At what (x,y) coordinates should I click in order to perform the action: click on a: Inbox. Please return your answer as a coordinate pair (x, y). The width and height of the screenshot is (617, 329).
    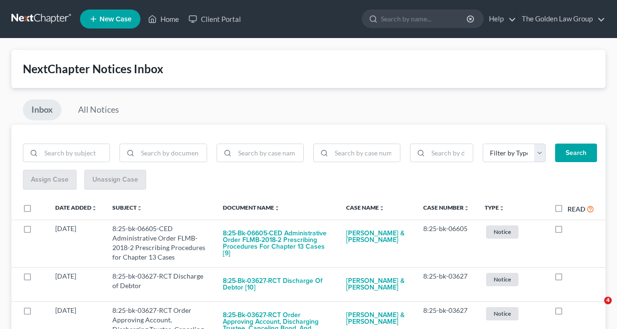
    Looking at the image, I should click on (42, 110).